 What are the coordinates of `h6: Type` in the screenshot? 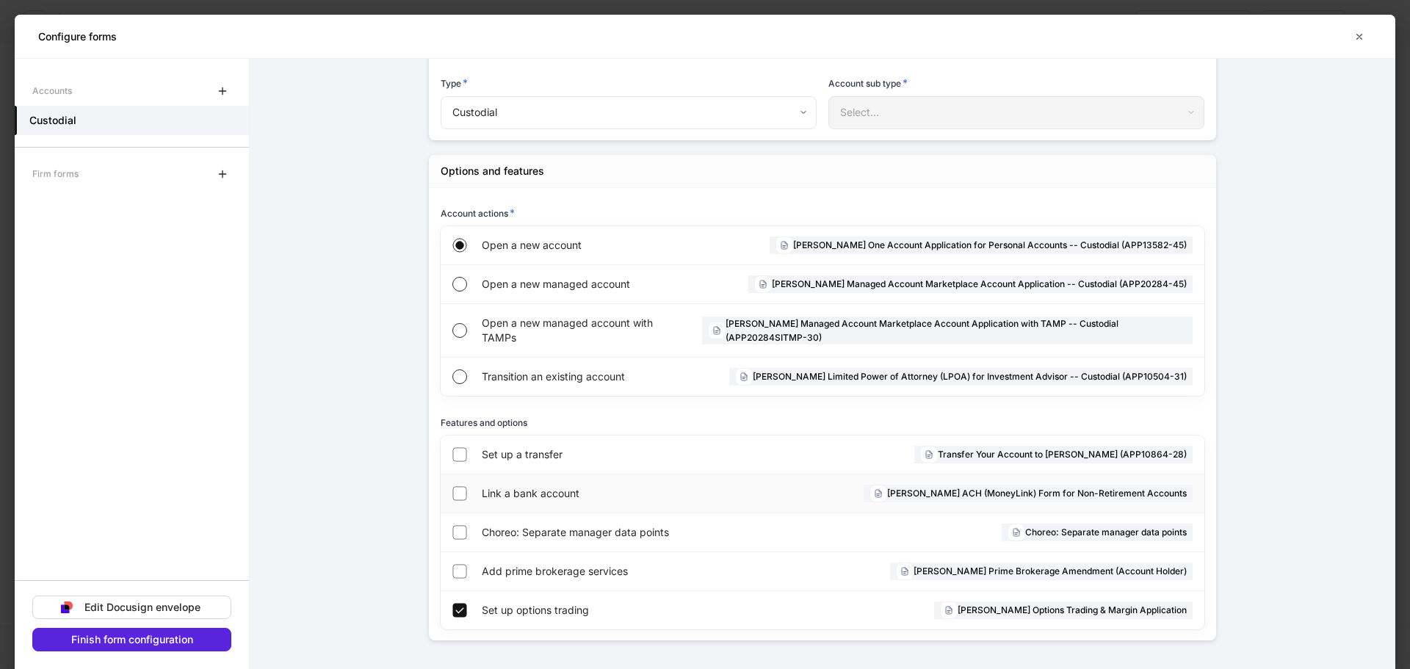 It's located at (454, 83).